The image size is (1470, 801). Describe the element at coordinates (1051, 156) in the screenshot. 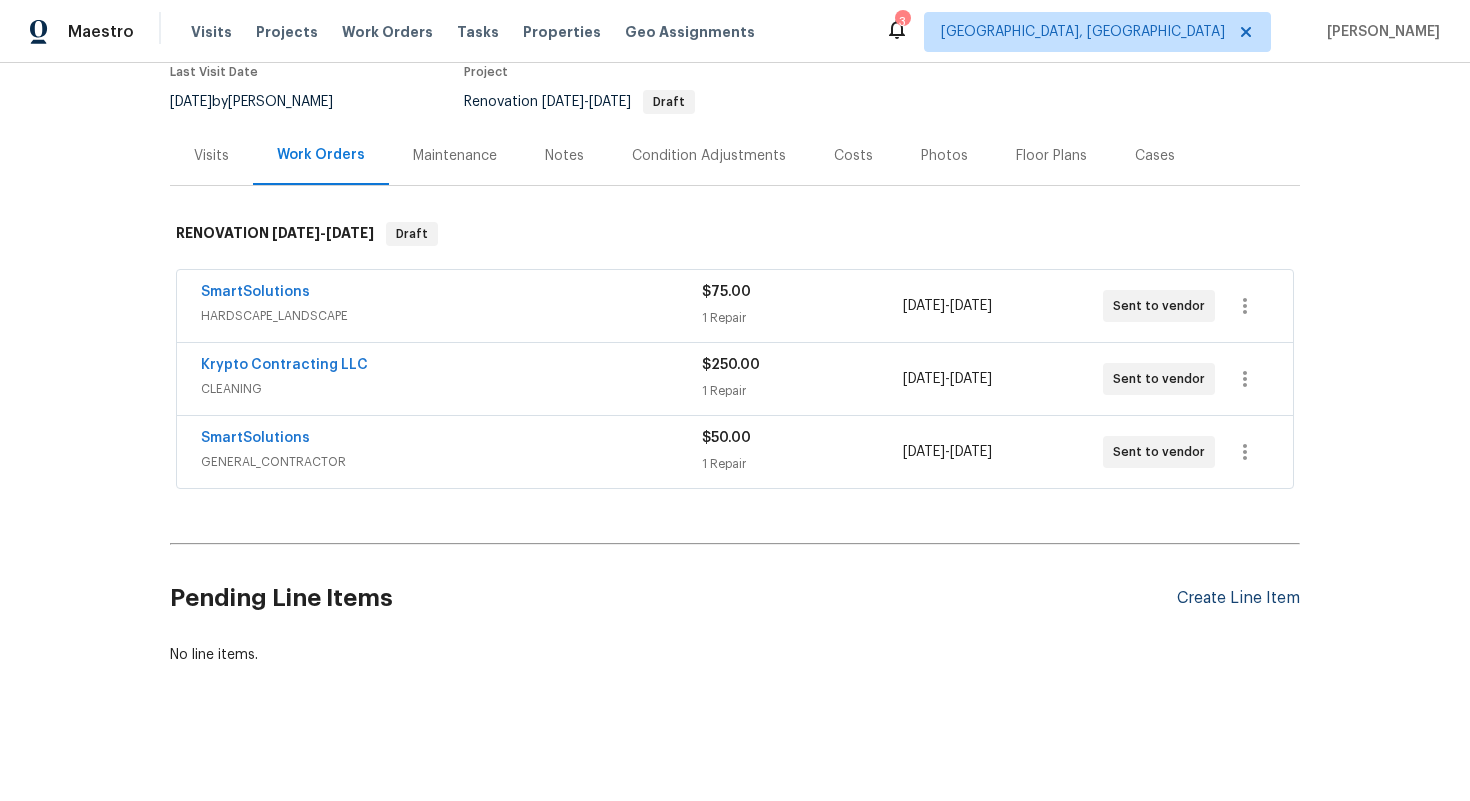

I see `div: Floor Plans` at that location.